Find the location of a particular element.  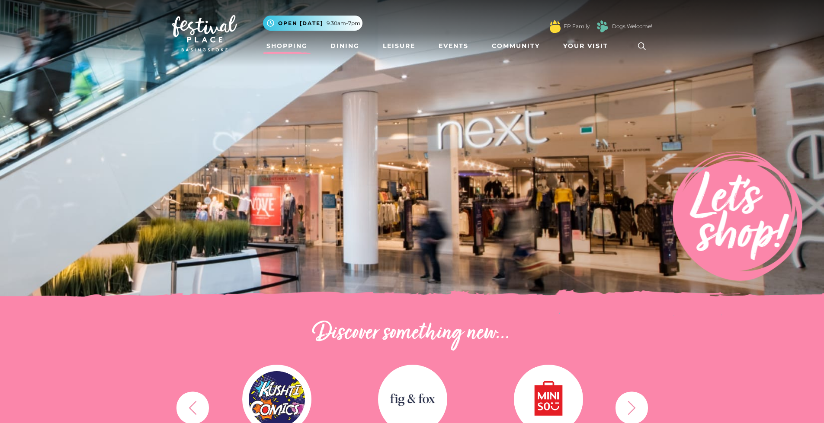

a: Dogs Welcome! is located at coordinates (632, 26).